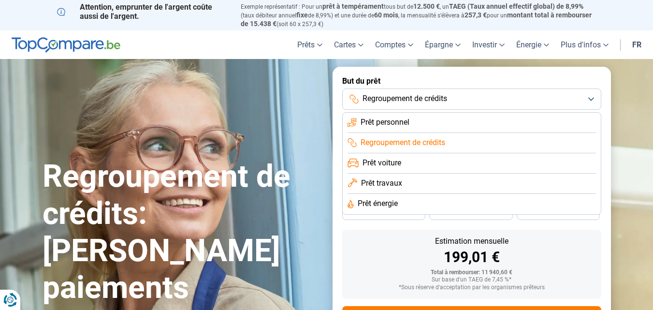  What do you see at coordinates (488, 44) in the screenshot?
I see `a: Investir` at bounding box center [488, 44].